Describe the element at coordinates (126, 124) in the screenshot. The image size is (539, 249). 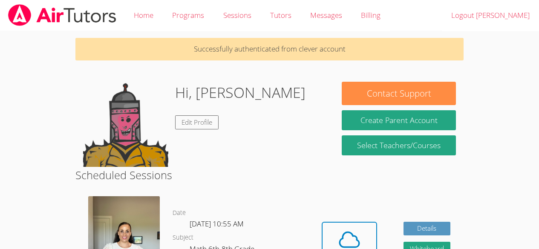
I see `img: default.png` at that location.